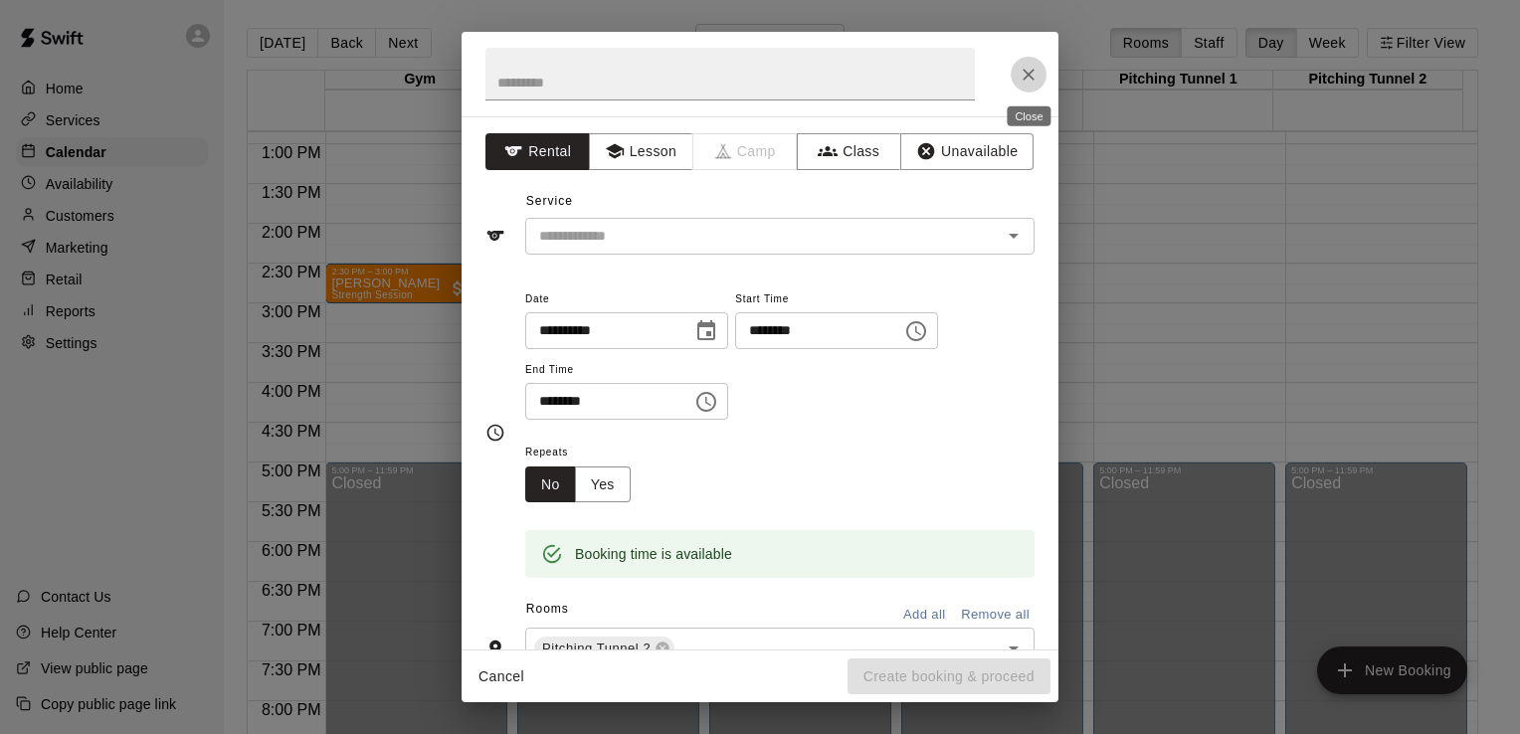  I want to click on button: Close, so click(1028, 75).